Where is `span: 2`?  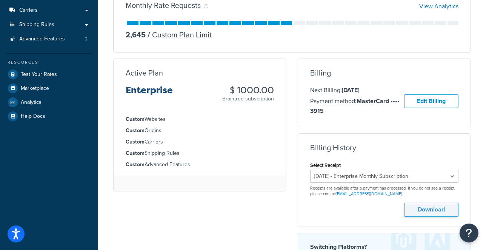 span: 2 is located at coordinates (86, 39).